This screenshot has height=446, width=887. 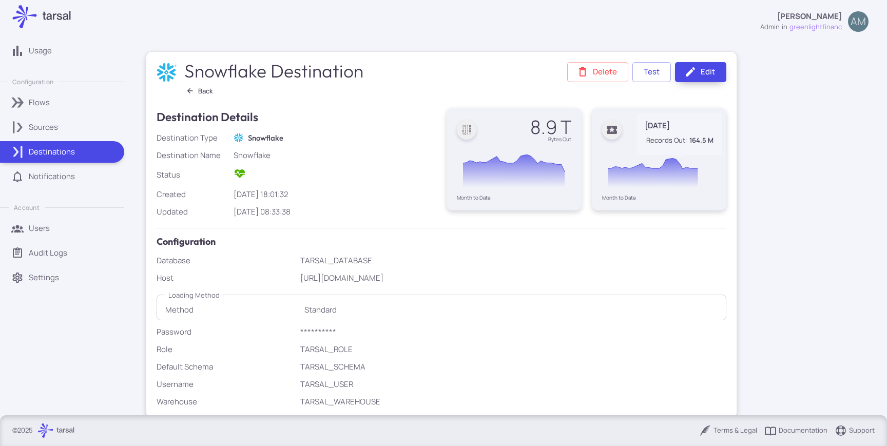 What do you see at coordinates (193, 212) in the screenshot?
I see `div: Updated` at bounding box center [193, 212].